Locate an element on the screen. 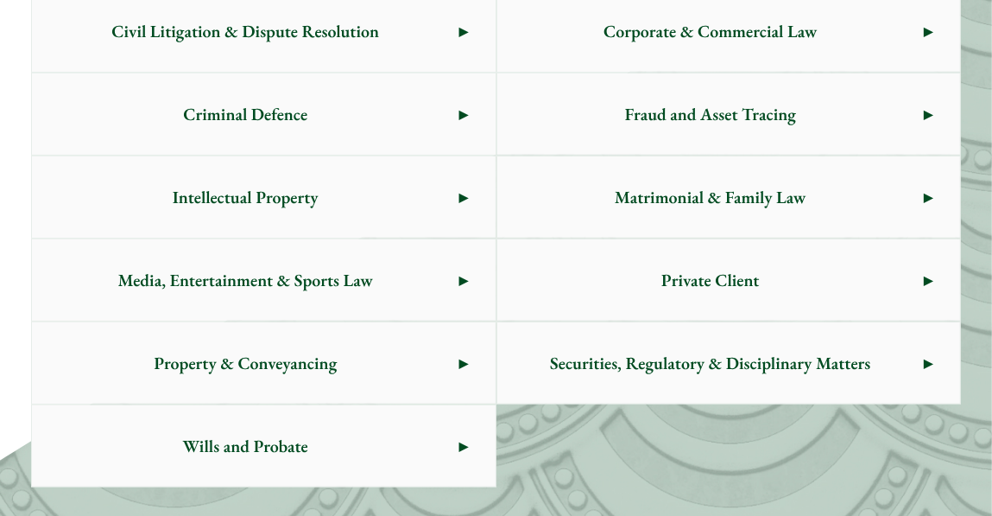  span: Wills and Probate is located at coordinates (245, 446).